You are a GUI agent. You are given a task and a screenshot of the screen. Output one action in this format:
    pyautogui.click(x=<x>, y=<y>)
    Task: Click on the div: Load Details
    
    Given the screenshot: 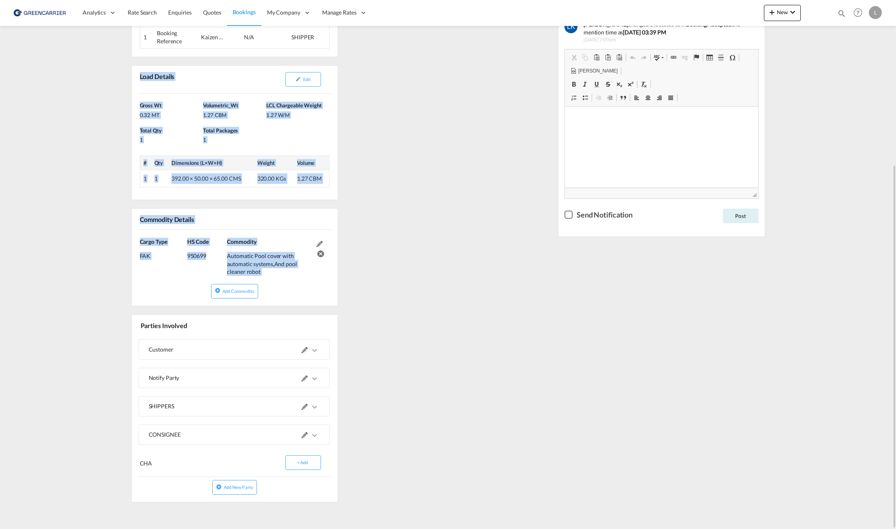 What is the action you would take?
    pyautogui.click(x=158, y=79)
    